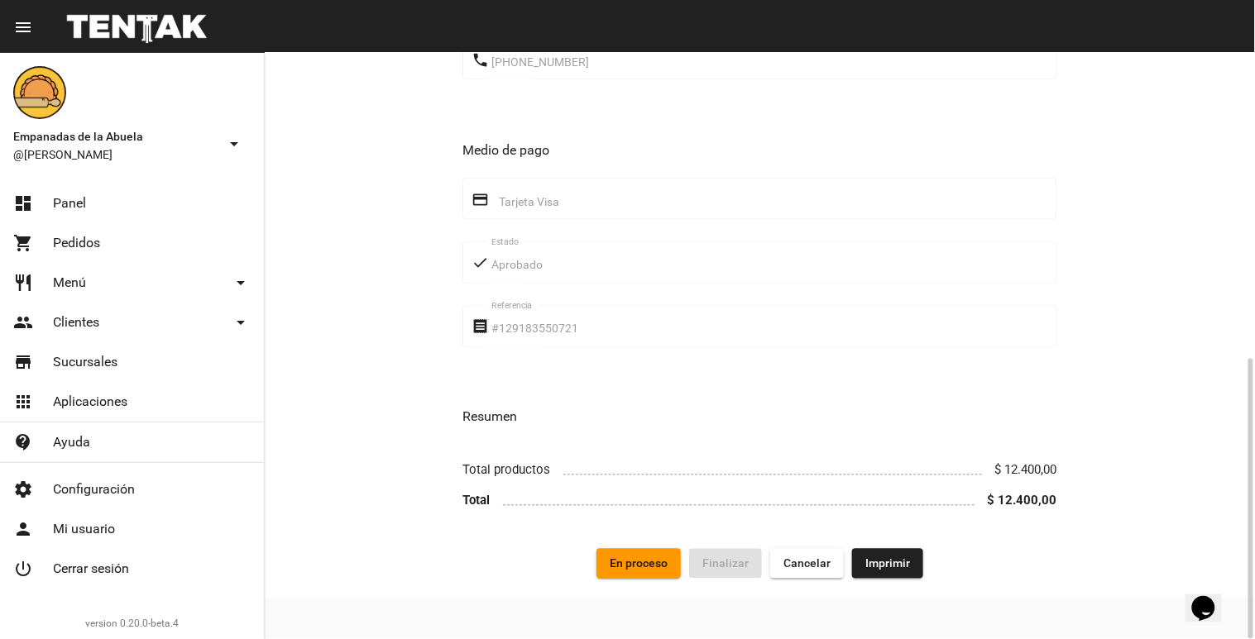  What do you see at coordinates (93, 490) in the screenshot?
I see `span: Configuración` at bounding box center [93, 490].